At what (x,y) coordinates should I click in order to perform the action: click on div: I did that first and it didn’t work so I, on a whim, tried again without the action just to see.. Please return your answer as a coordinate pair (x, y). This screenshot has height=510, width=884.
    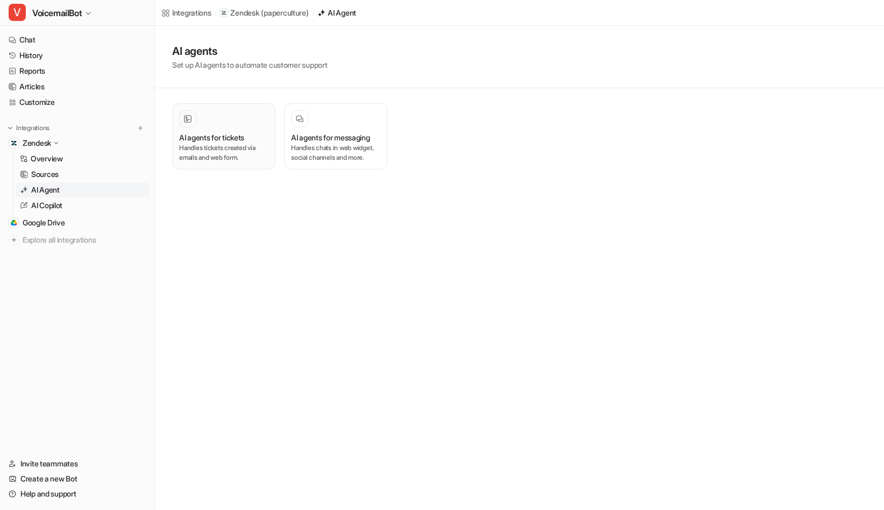
    Looking at the image, I should click on (123, 69).